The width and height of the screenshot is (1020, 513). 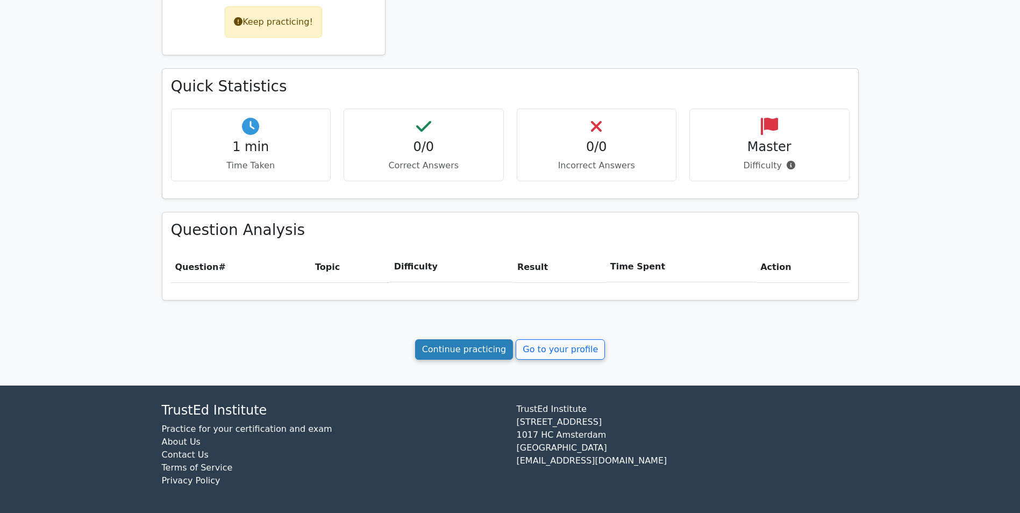 What do you see at coordinates (251, 147) in the screenshot?
I see `h4: 1 min` at bounding box center [251, 147].